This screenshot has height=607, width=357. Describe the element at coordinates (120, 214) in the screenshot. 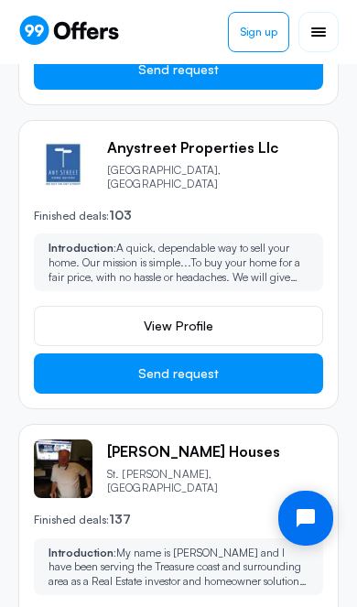

I see `span: 103` at that location.